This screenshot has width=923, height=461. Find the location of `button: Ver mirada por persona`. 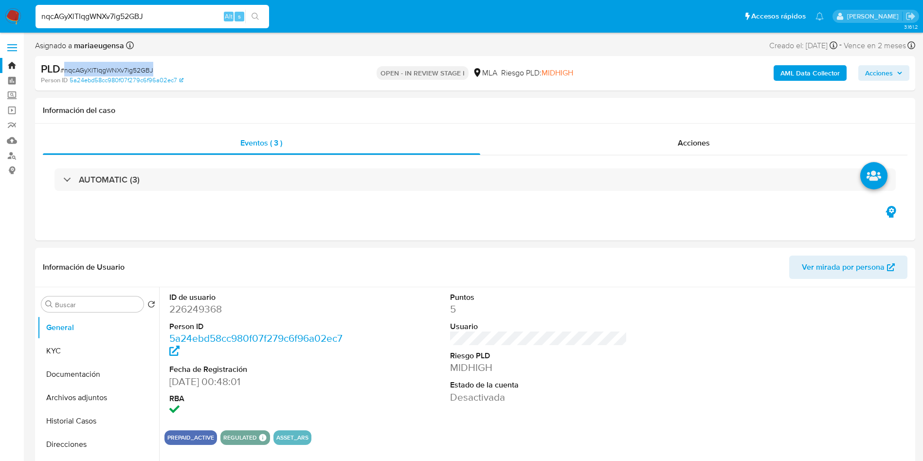

button: Ver mirada por persona is located at coordinates (849, 267).